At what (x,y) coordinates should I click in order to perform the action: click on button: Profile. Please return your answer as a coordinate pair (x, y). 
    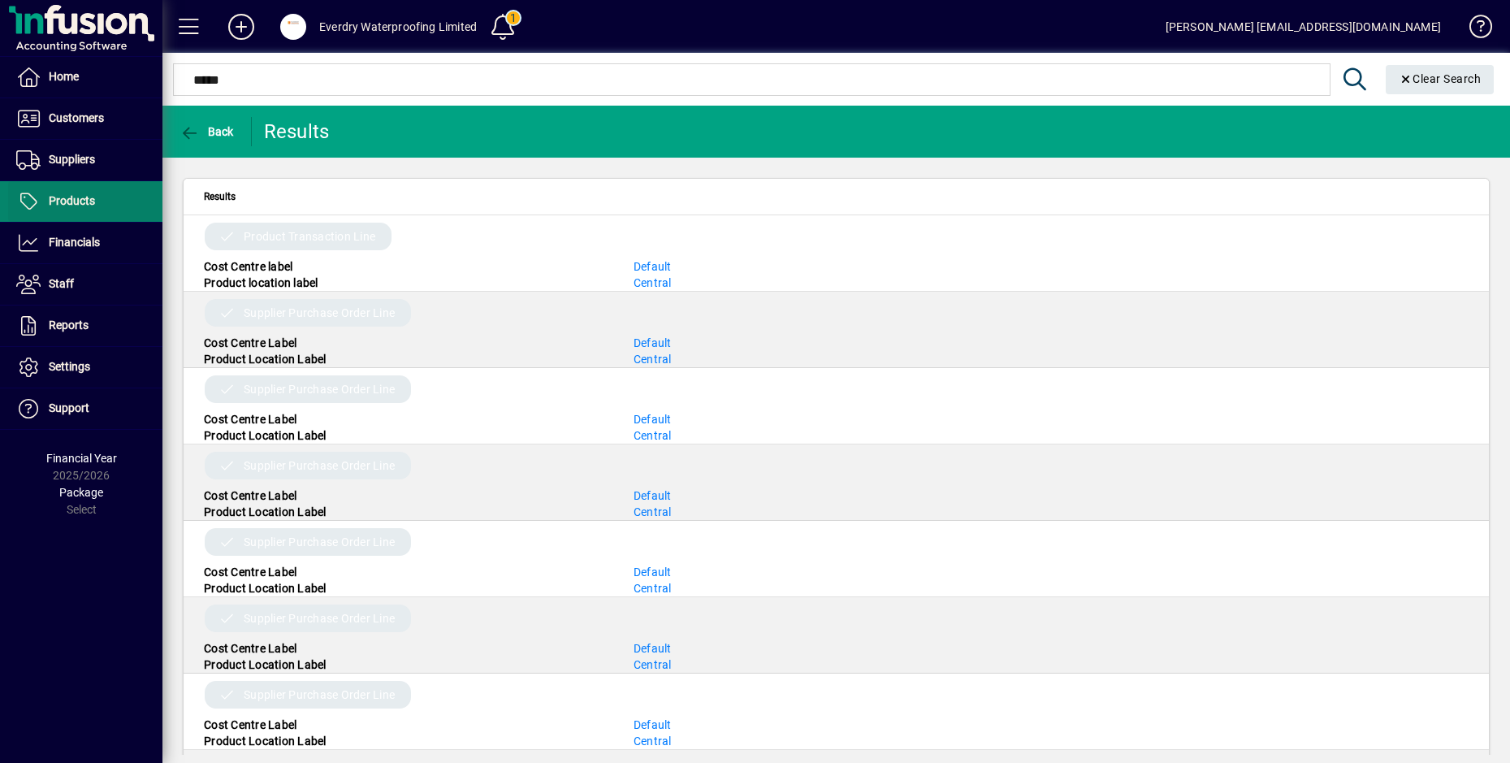
    Looking at the image, I should click on (293, 27).